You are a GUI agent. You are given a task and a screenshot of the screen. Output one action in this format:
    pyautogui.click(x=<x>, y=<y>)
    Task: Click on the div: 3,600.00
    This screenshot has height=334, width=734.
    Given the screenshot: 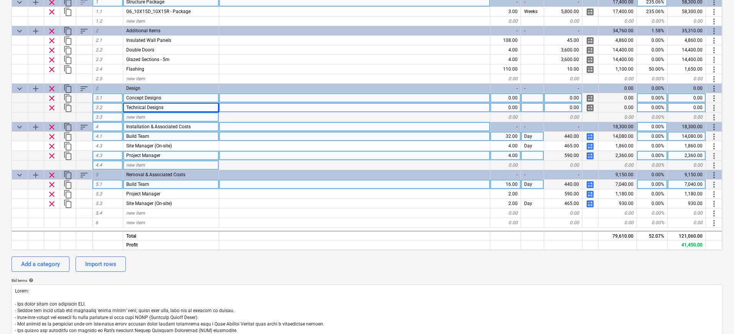 What is the action you would take?
    pyautogui.click(x=563, y=50)
    